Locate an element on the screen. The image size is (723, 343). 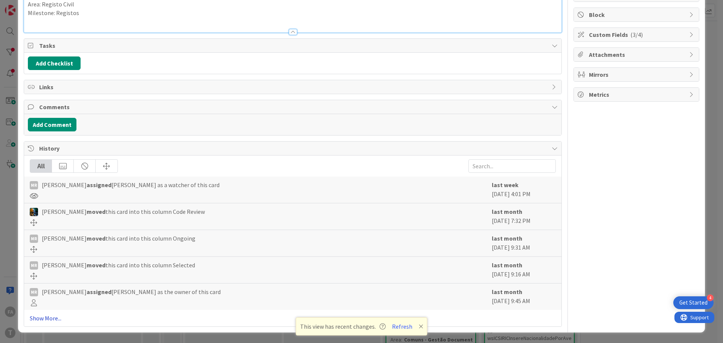
span: Comments is located at coordinates (293, 107).